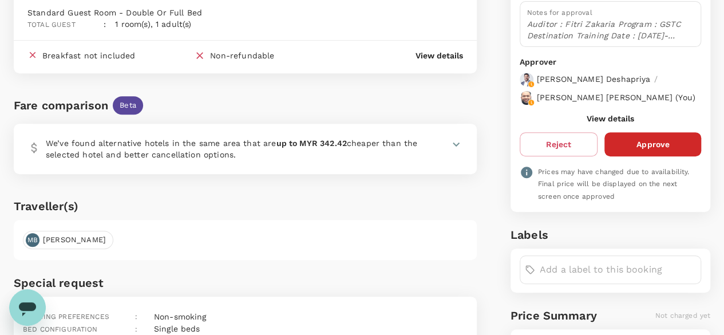  I want to click on p: View details, so click(439, 56).